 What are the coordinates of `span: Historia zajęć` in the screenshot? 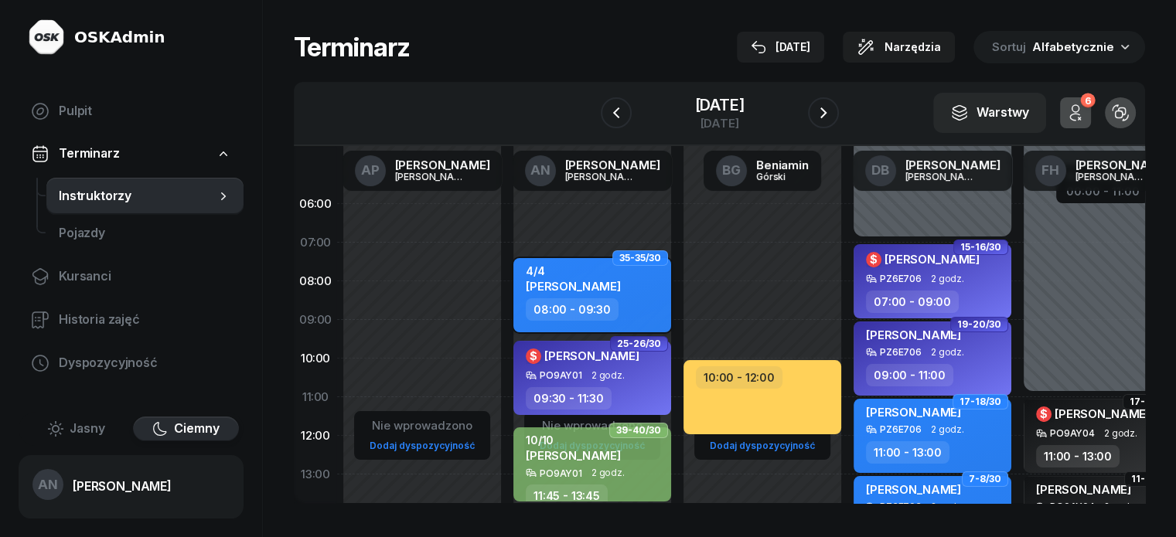 It's located at (145, 320).